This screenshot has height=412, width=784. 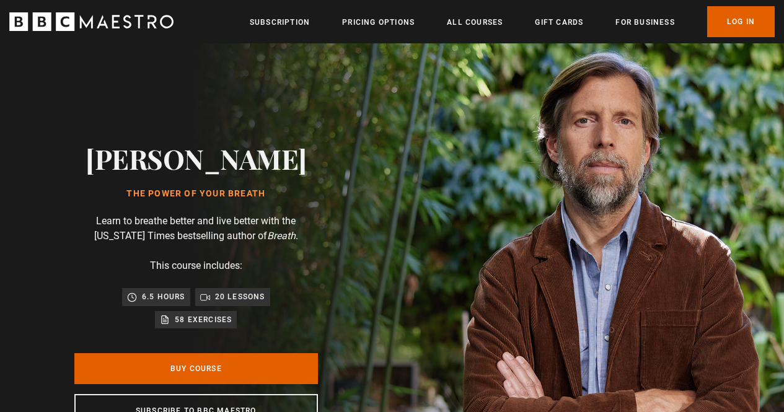 I want to click on a: Gift Cards, so click(x=559, y=22).